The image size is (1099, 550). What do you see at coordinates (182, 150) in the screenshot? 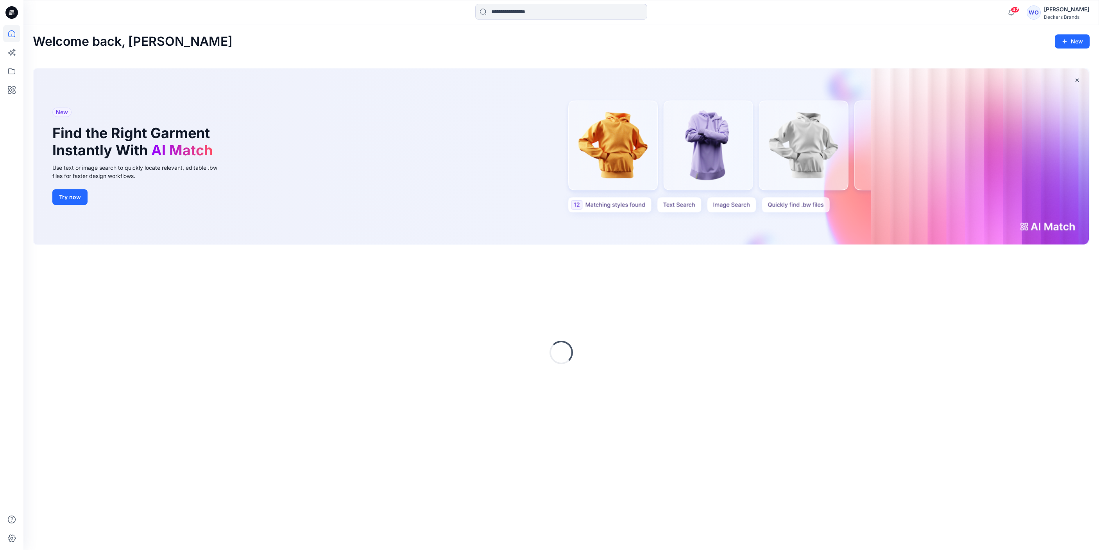
I see `span: AI Match` at bounding box center [182, 150].